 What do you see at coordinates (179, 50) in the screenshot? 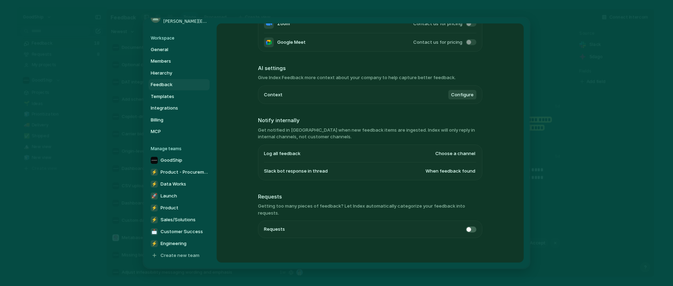
I see `a: General` at bounding box center [179, 50].